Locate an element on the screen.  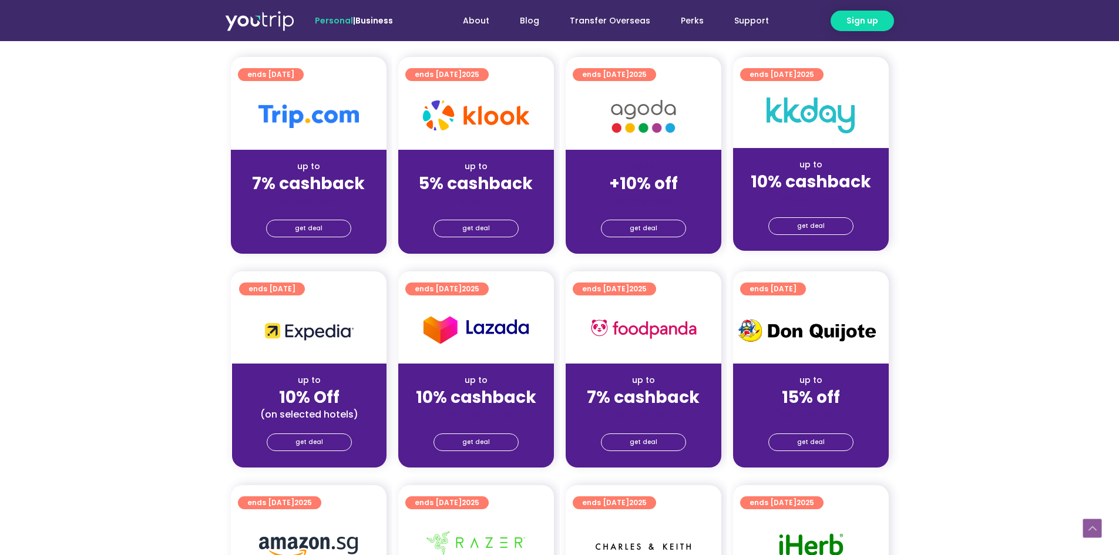
span: Sign up is located at coordinates (862, 21).